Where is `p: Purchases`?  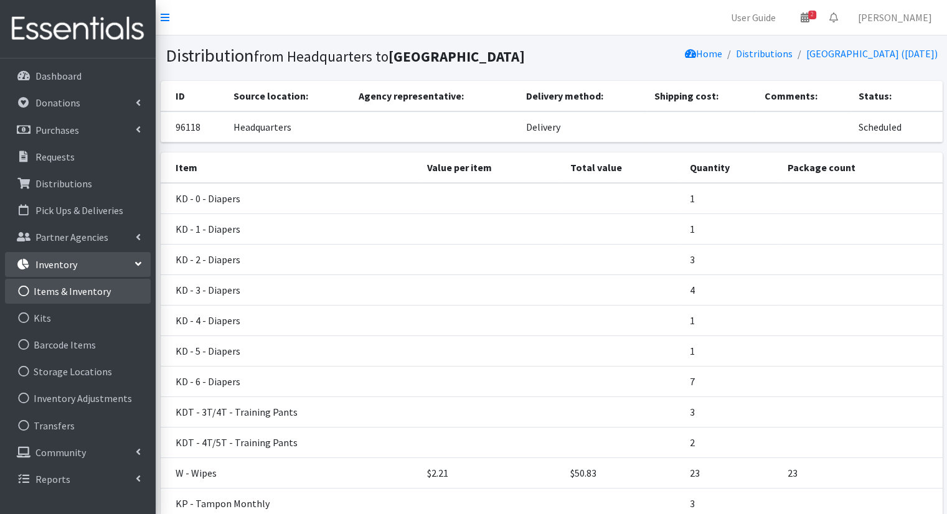 p: Purchases is located at coordinates (57, 130).